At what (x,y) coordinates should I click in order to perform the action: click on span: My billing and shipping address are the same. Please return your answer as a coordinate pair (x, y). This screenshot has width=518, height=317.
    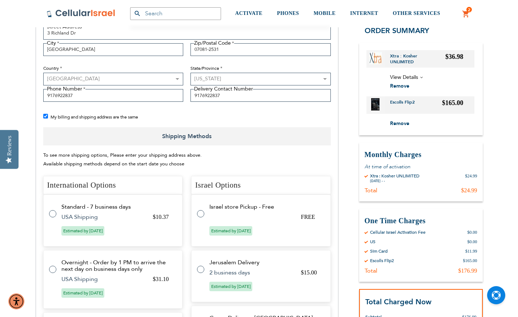
    Looking at the image, I should click on (94, 117).